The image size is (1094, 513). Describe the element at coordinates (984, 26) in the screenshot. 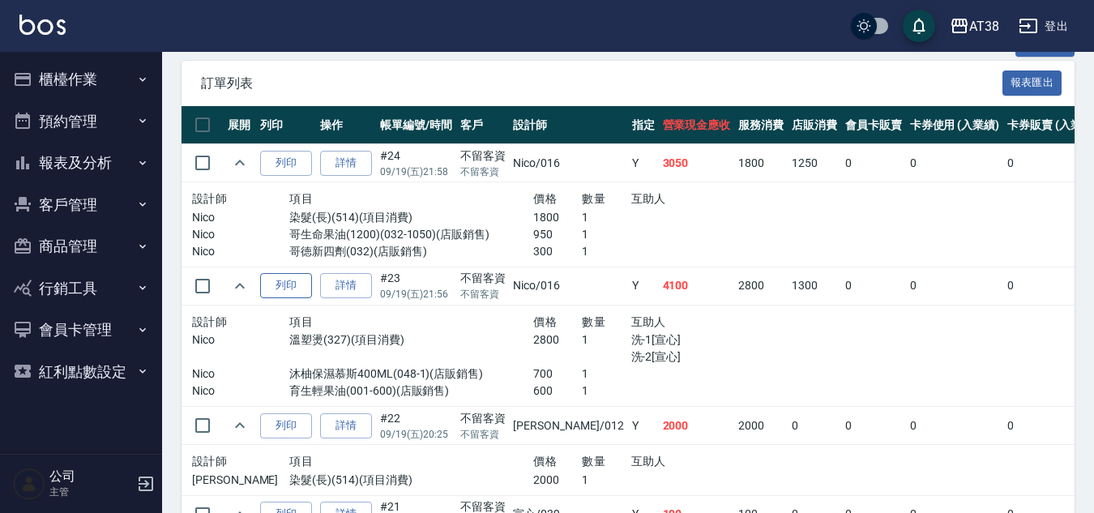

I see `div: AT38` at that location.